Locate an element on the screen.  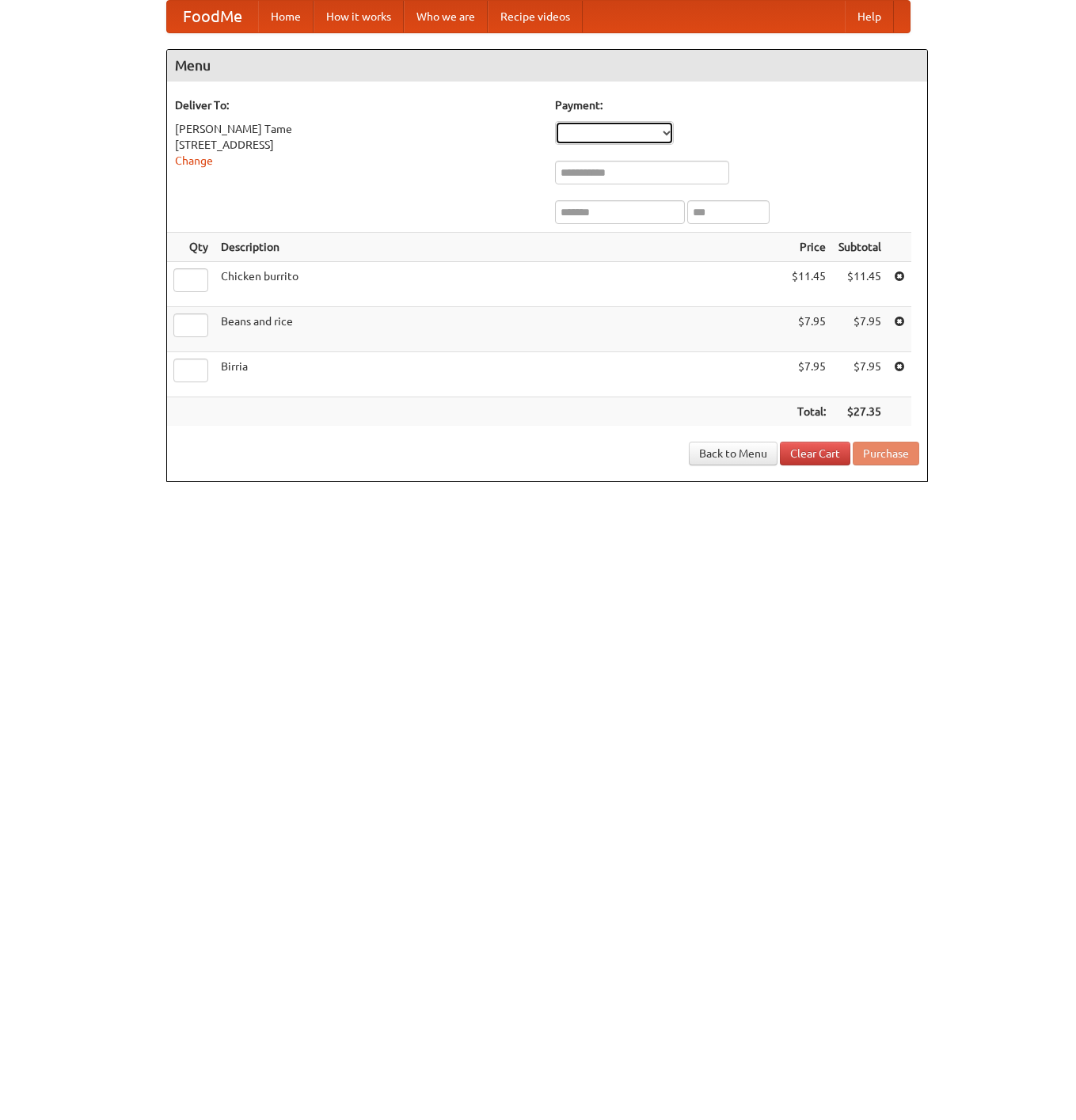
a: Change is located at coordinates (194, 161).